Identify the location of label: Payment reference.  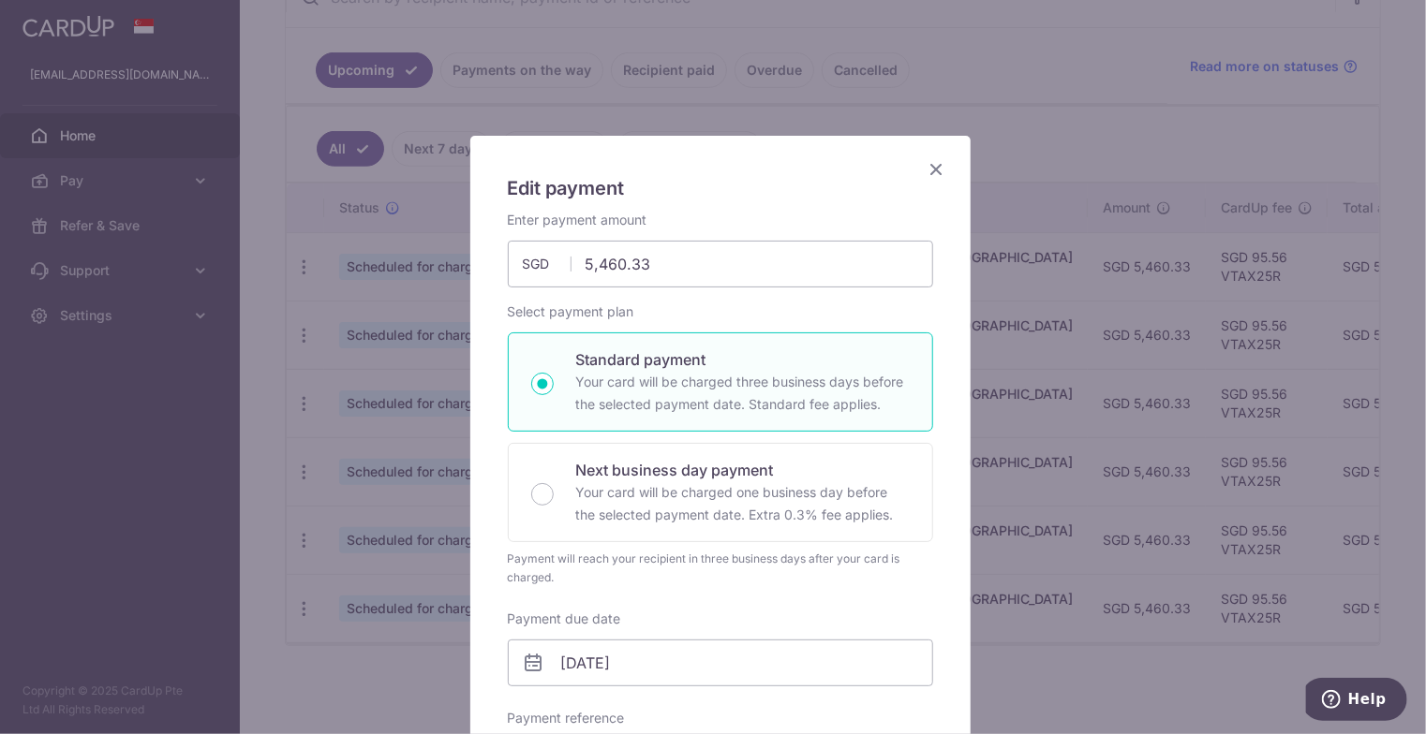
(566, 718).